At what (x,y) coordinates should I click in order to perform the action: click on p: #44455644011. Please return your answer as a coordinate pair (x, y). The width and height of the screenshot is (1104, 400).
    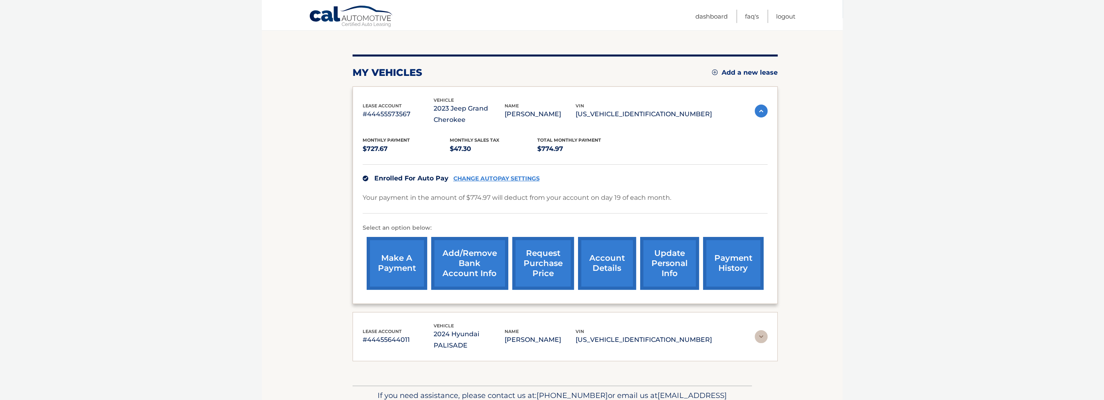
    Looking at the image, I should click on (398, 340).